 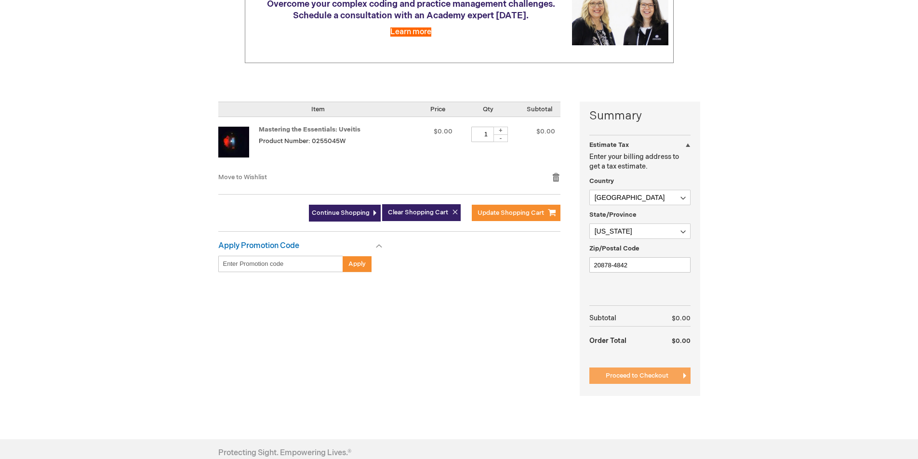 What do you see at coordinates (421, 212) in the screenshot?
I see `button: Clear Shopping Cart` at bounding box center [421, 212].